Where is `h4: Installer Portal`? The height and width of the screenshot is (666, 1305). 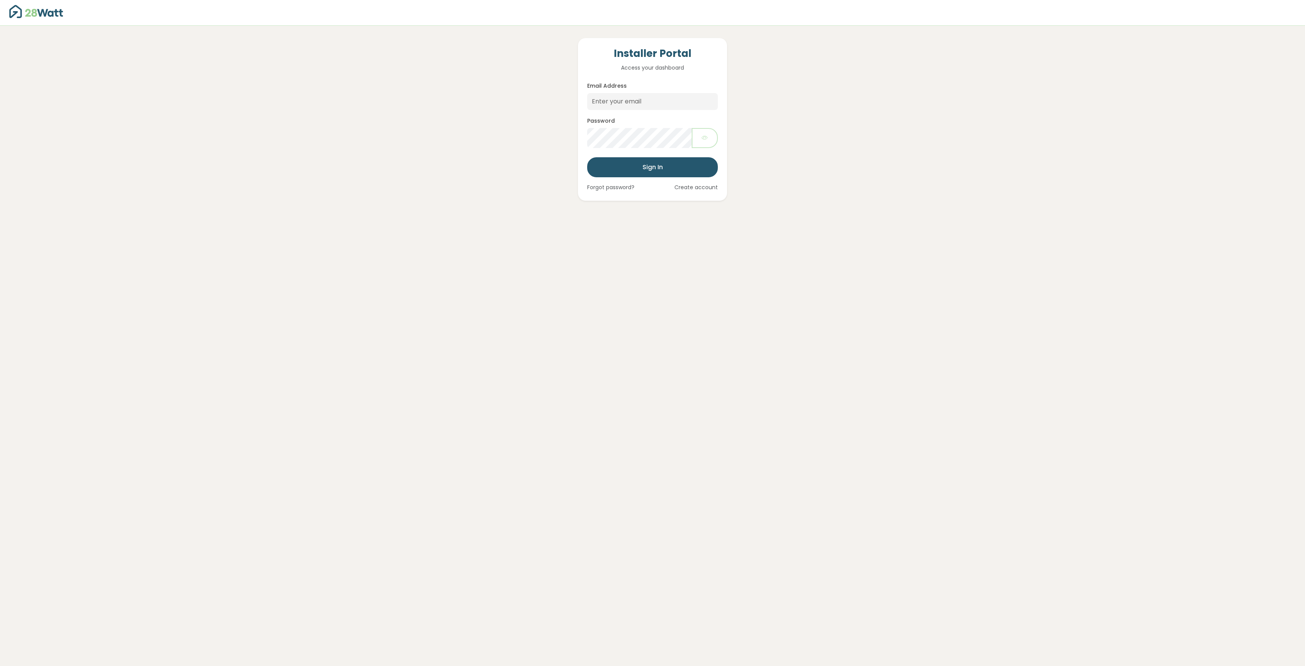 h4: Installer Portal is located at coordinates (653, 54).